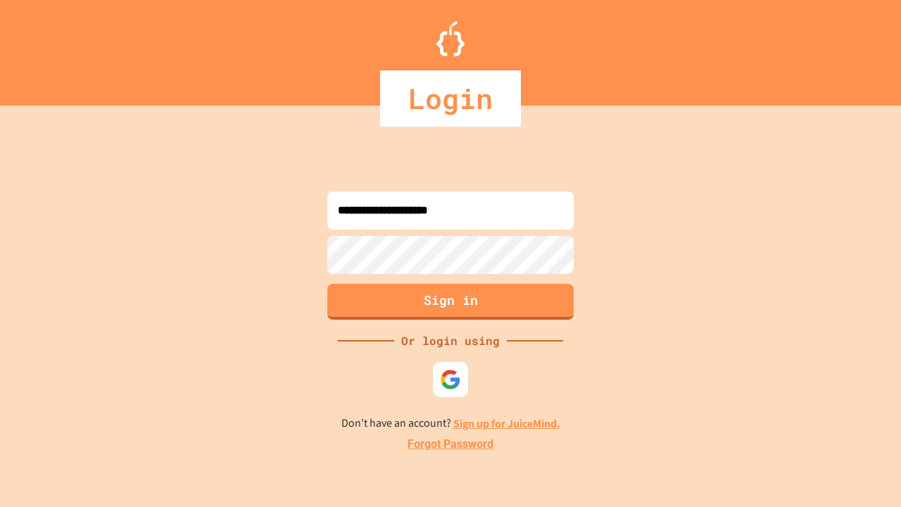  I want to click on div: Or login using, so click(450, 341).